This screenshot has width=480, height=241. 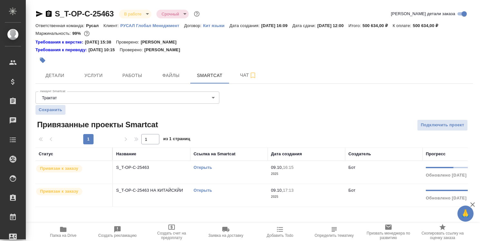 What do you see at coordinates (288, 190) in the screenshot?
I see `p: 17:13` at bounding box center [288, 190].